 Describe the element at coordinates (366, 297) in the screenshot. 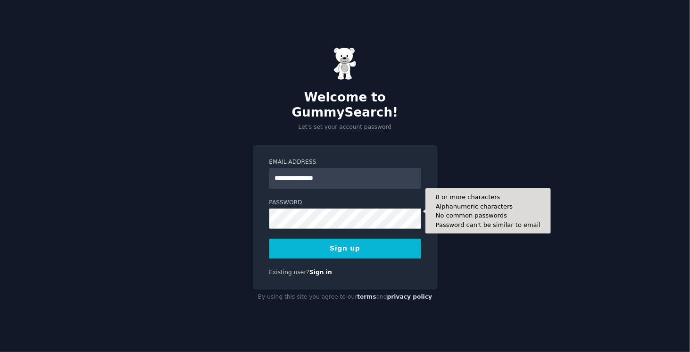

I see `a: terms` at that location.